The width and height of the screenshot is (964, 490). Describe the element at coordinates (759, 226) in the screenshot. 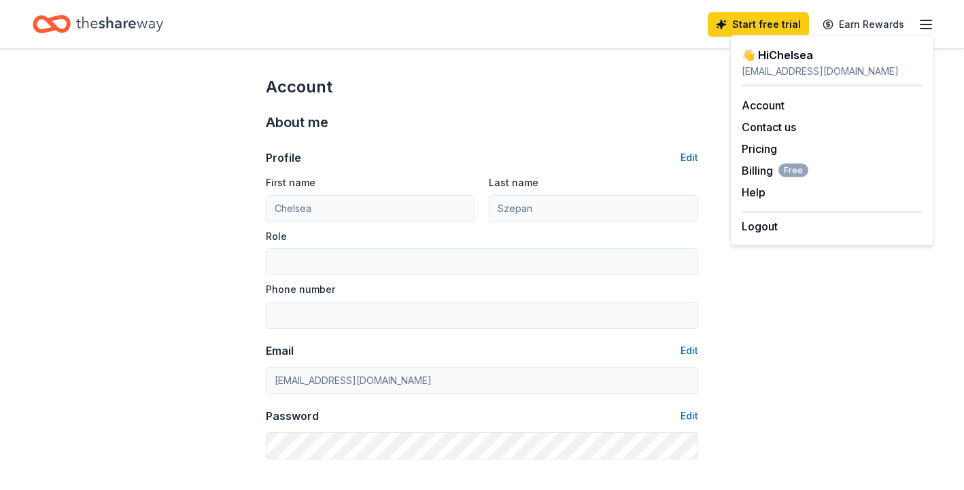

I see `button: Logout` at that location.